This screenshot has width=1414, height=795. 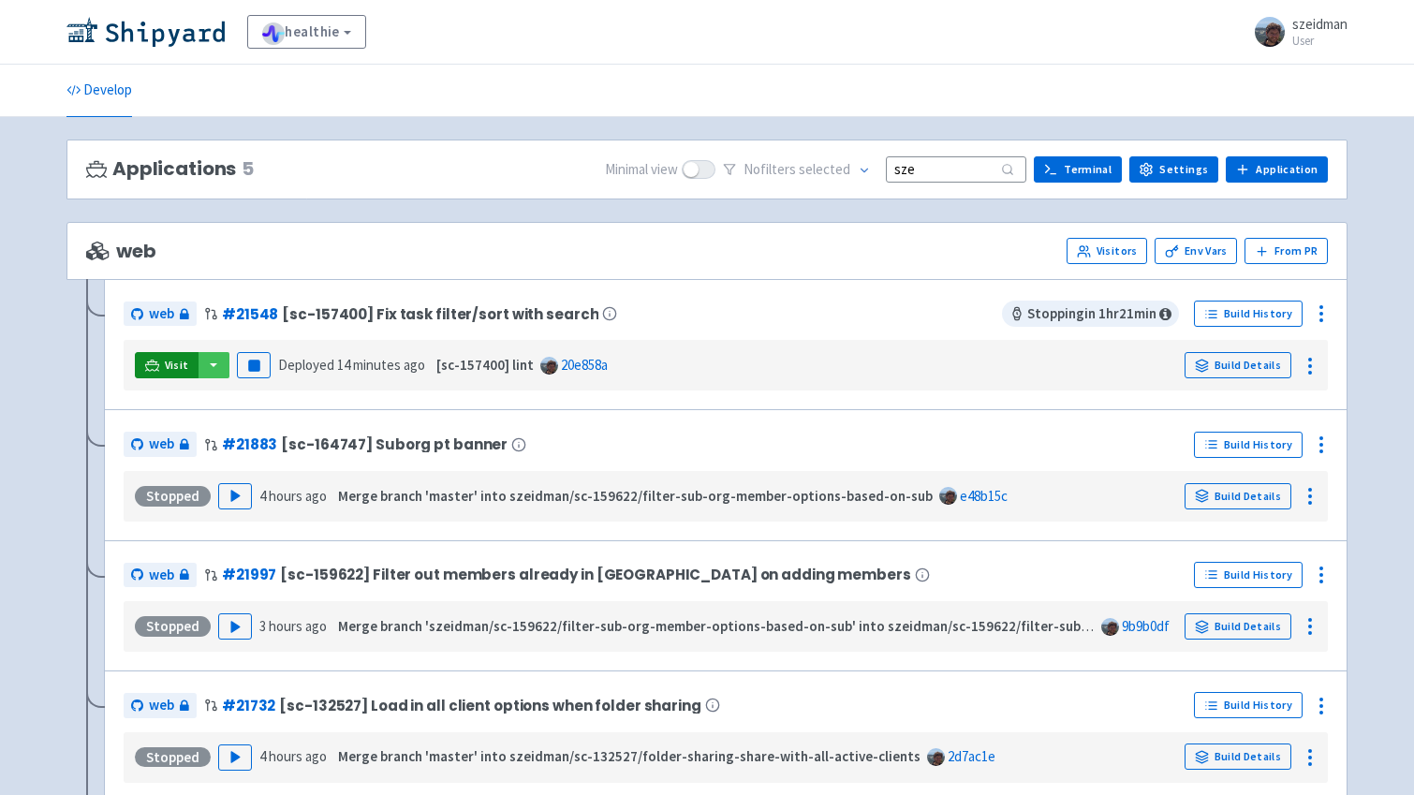 I want to click on span: No filter s, so click(x=797, y=169).